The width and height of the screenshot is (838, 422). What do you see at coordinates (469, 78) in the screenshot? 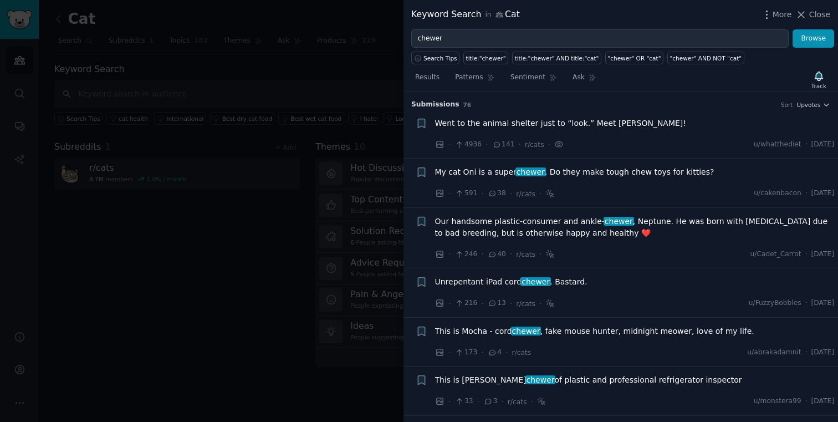
I see `span: Patterns` at bounding box center [469, 78].